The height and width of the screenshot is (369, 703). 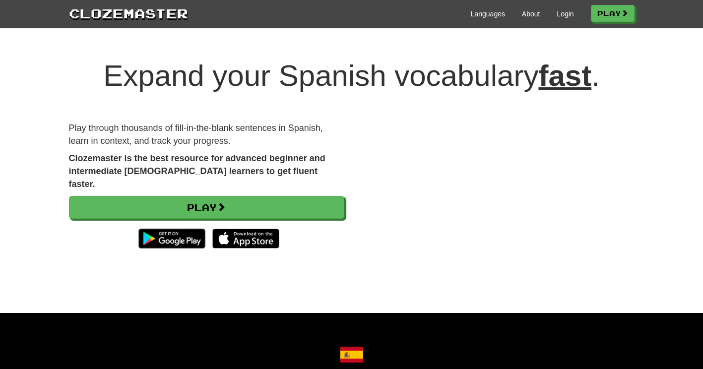 What do you see at coordinates (246, 239) in the screenshot?
I see `img: Download_on_the_App_Store_Badge_US-UK_135x40-25178aeef6eb6b83b96f5f2d004eda3bffbb37122de64afbaef7...` at bounding box center [246, 239].